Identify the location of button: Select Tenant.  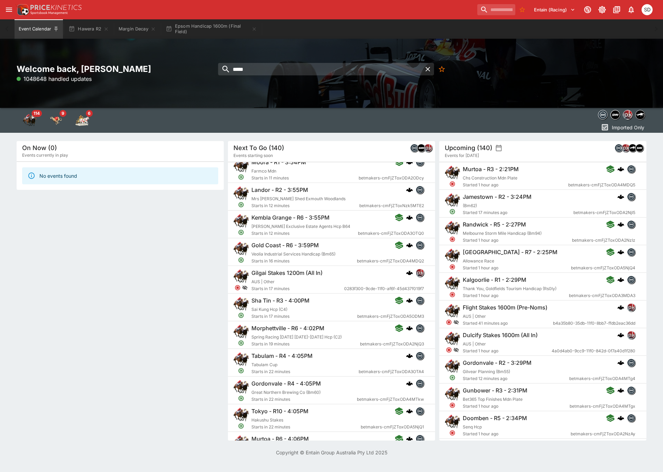
(555, 10).